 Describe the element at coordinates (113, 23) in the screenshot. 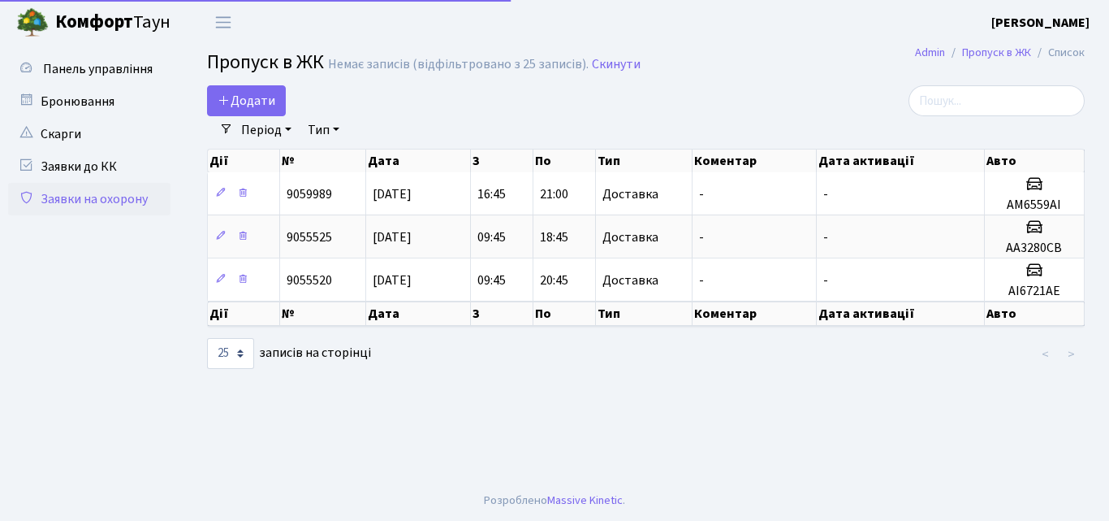

I see `span: Таун` at that location.